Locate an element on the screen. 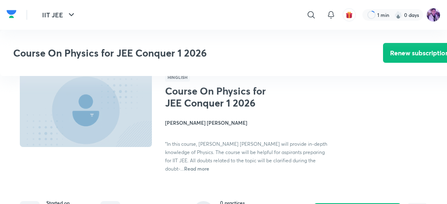 The width and height of the screenshot is (447, 204). span: Hinglish is located at coordinates (178, 77).